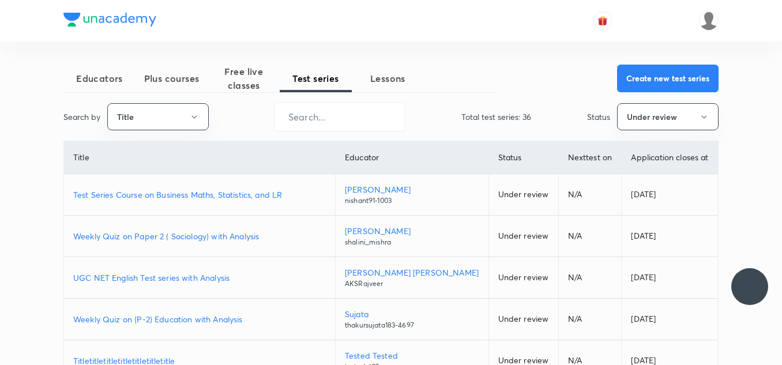  What do you see at coordinates (750, 287) in the screenshot?
I see `img: ttu` at bounding box center [750, 287].